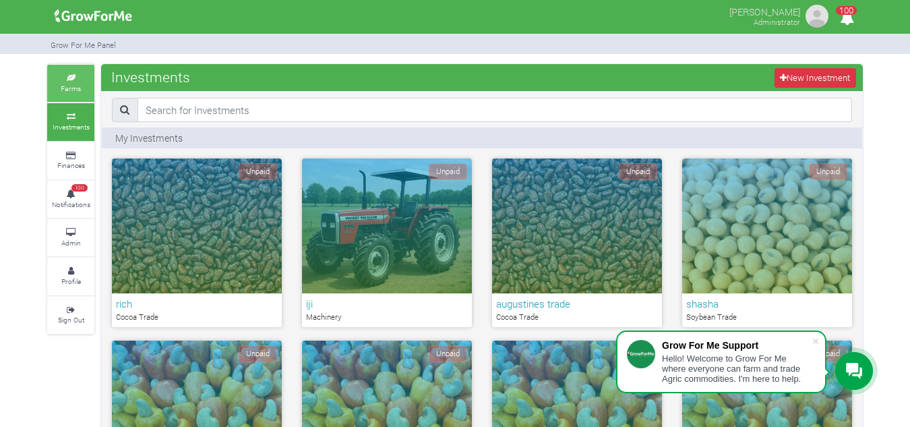  Describe the element at coordinates (767, 317) in the screenshot. I see `p: Soybean Trade` at that location.